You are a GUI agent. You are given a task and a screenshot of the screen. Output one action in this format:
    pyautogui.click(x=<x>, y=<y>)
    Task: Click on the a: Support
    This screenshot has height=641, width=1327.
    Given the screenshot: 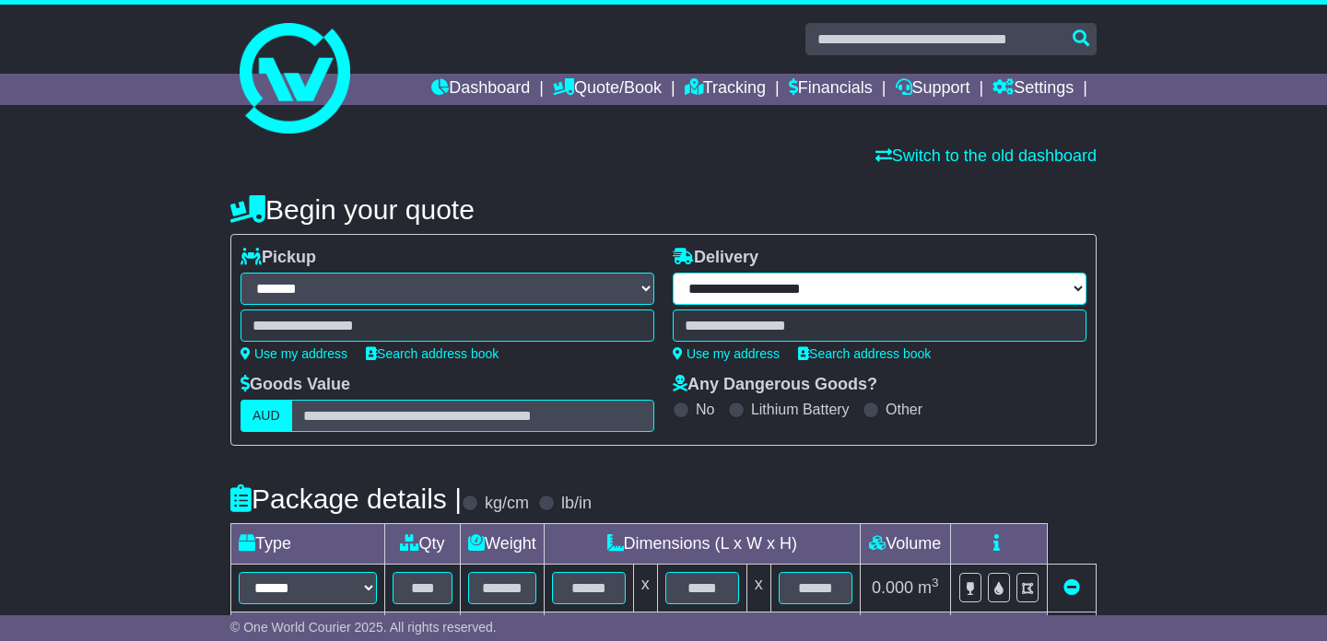 What is the action you would take?
    pyautogui.click(x=933, y=89)
    